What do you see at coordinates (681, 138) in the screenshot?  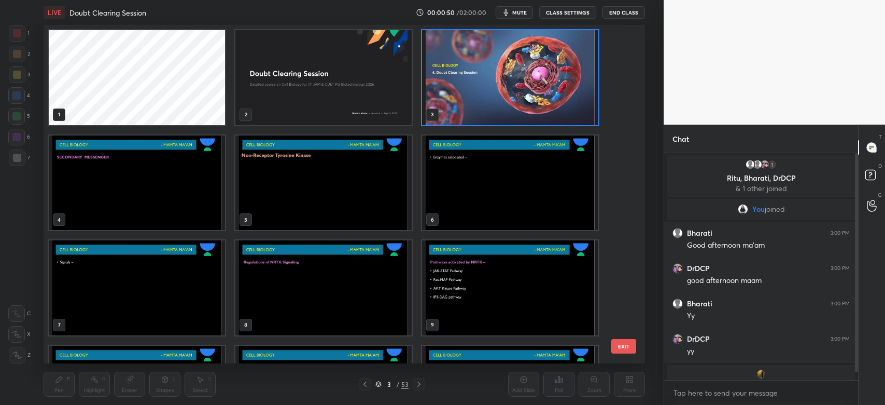 I see `p: Chat` at bounding box center [681, 138].